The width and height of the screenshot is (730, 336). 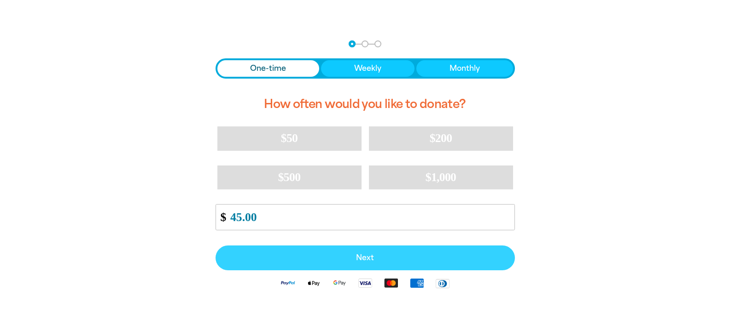 I want to click on button: Weekly, so click(x=367, y=69).